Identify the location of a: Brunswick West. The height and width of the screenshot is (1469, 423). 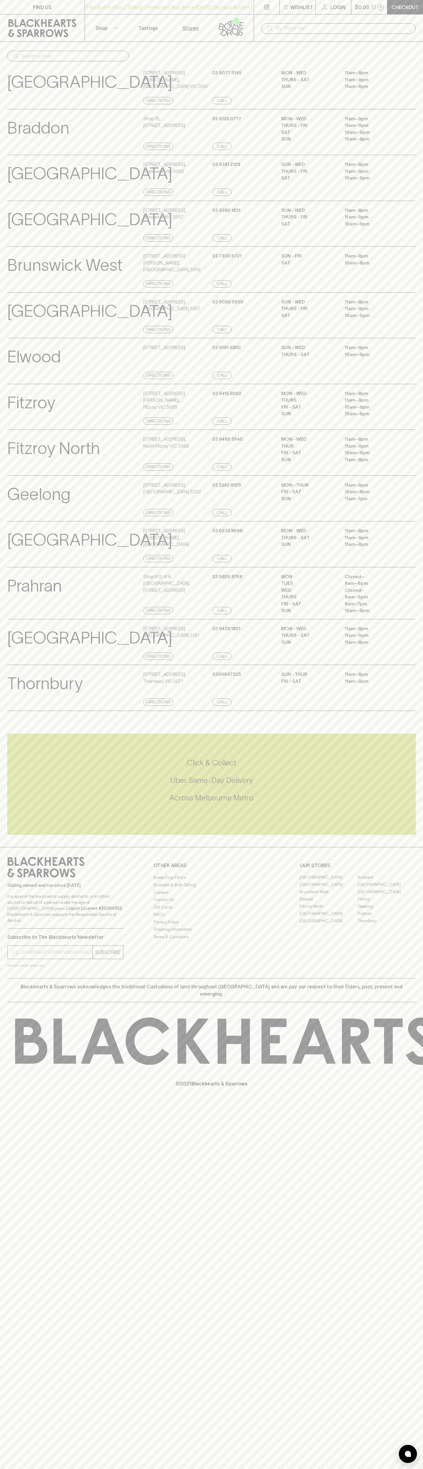
(329, 892).